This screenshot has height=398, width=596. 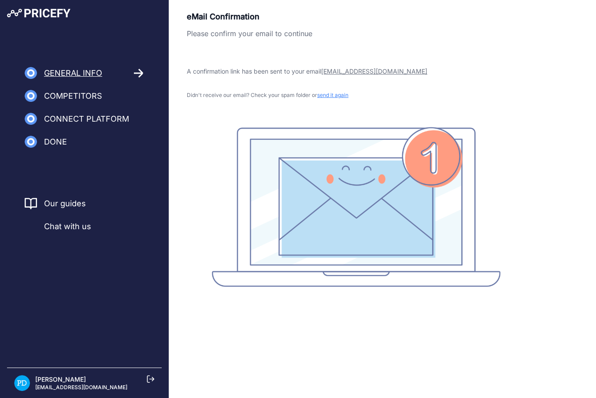 I want to click on p: eMail Confirmation, so click(x=356, y=17).